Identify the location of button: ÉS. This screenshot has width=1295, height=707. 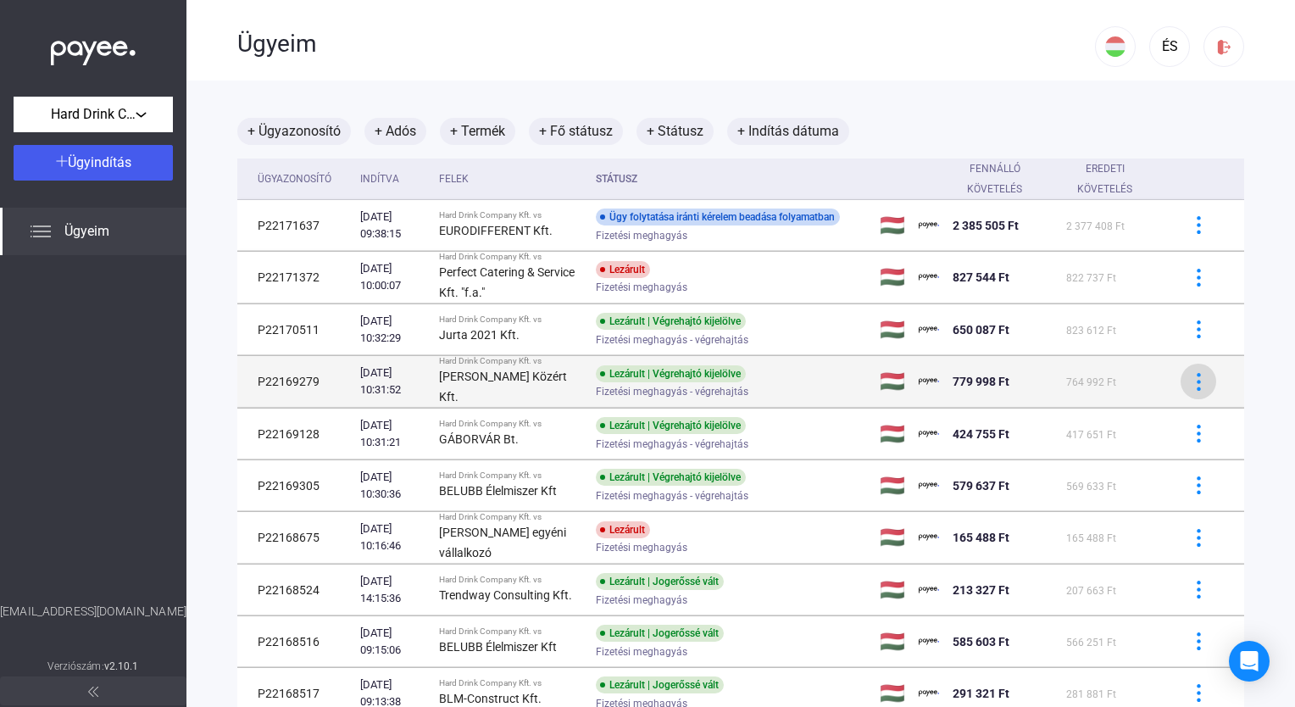
(1169, 47).